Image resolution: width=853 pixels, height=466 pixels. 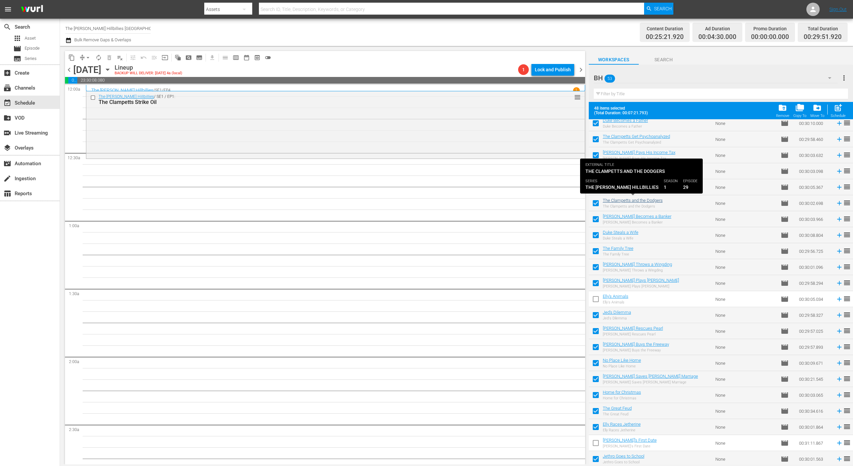 What do you see at coordinates (823, 37) in the screenshot?
I see `span: 00:29:51.920` at bounding box center [823, 37].